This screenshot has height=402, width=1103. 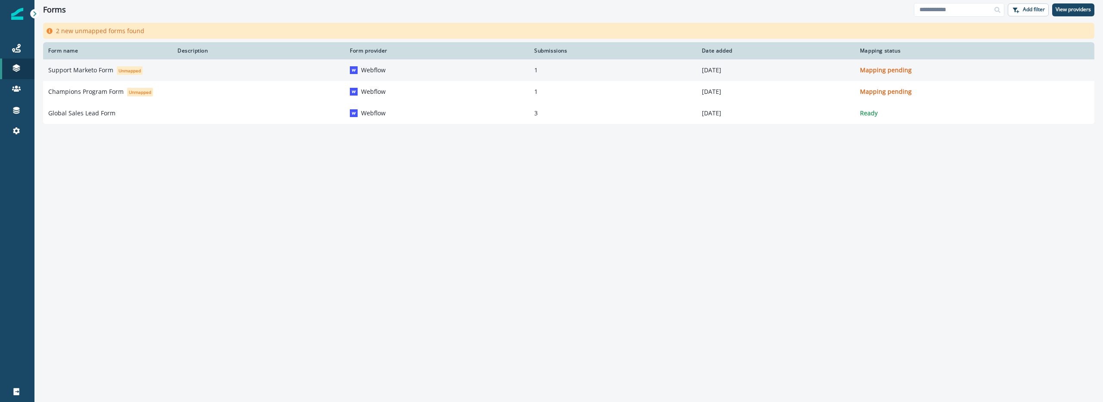 I want to click on p: 3, so click(x=613, y=113).